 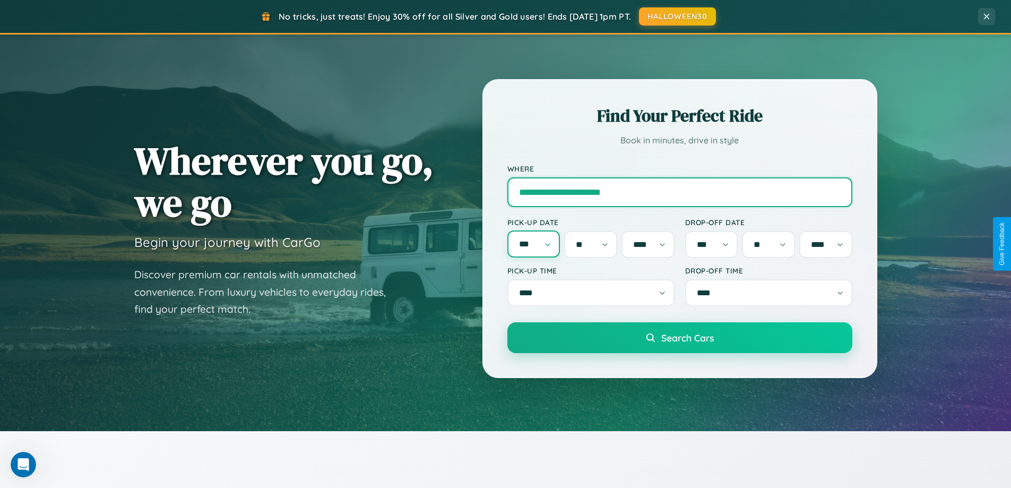 I want to click on label: Drop-off Time, so click(x=769, y=270).